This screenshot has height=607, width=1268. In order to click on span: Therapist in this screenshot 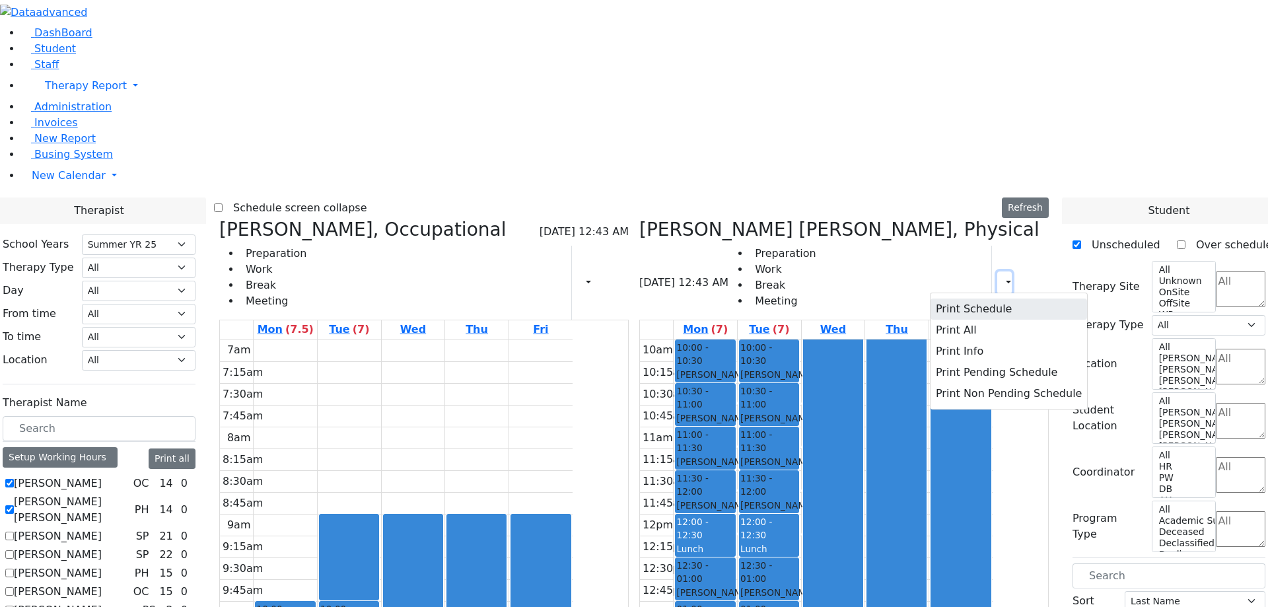, I will do `click(98, 211)`.